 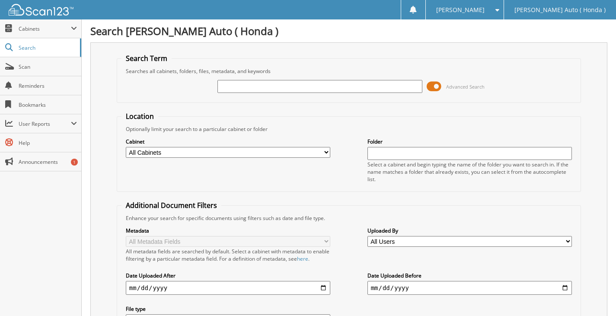 What do you see at coordinates (228, 255) in the screenshot?
I see `div: All metadata fields are searched by default. Select a cabinet with metadata to enable filtering b...` at bounding box center [228, 255].